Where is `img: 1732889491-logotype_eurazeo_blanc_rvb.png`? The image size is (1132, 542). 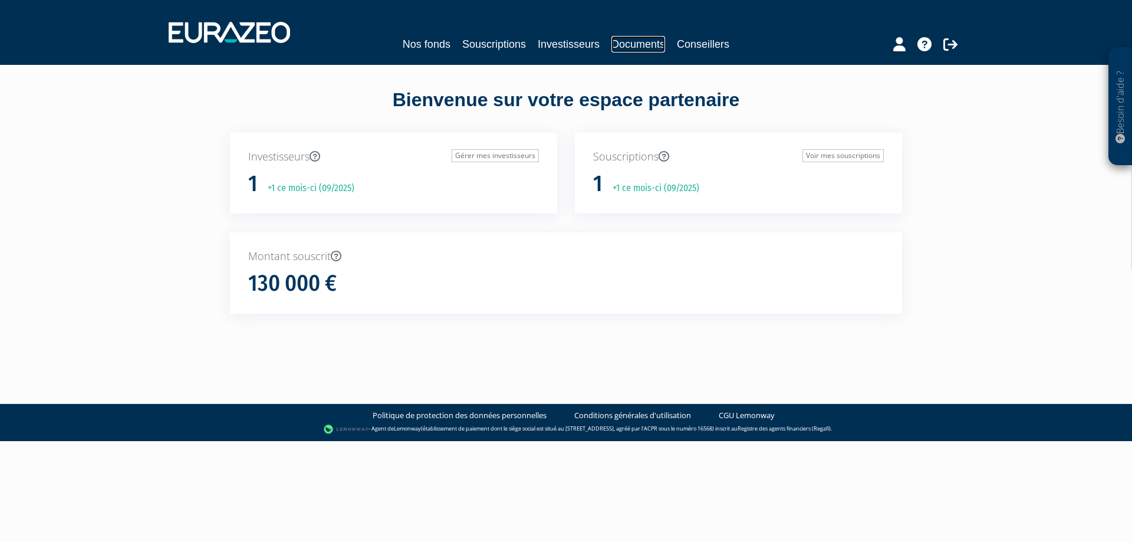
img: 1732889491-logotype_eurazeo_blanc_rvb.png is located at coordinates (229, 32).